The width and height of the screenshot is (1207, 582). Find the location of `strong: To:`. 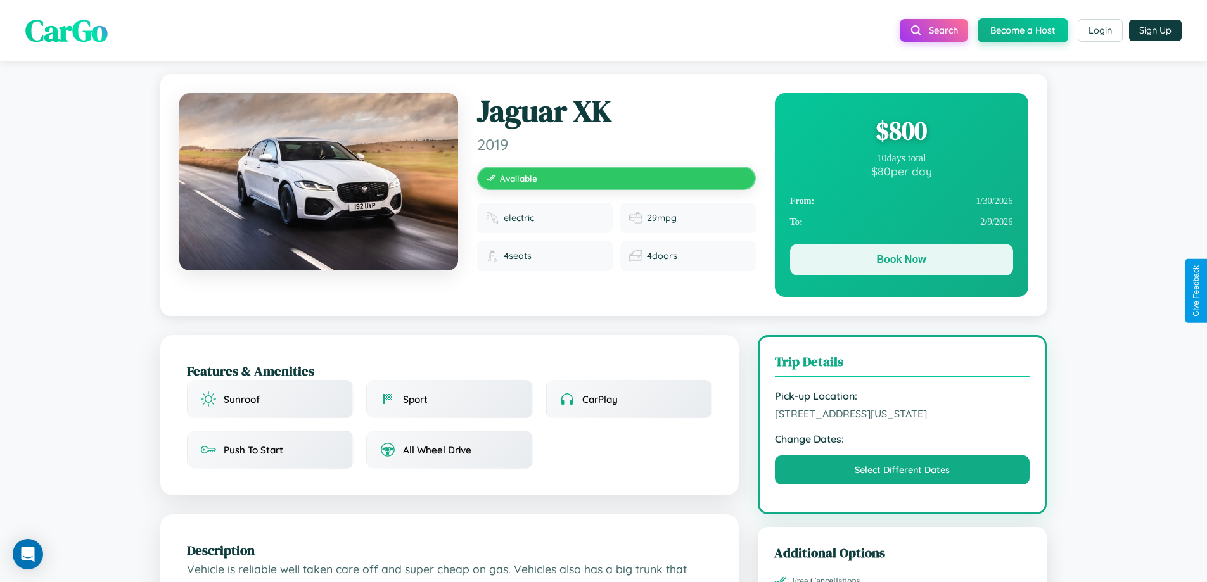

strong: To: is located at coordinates (796, 222).